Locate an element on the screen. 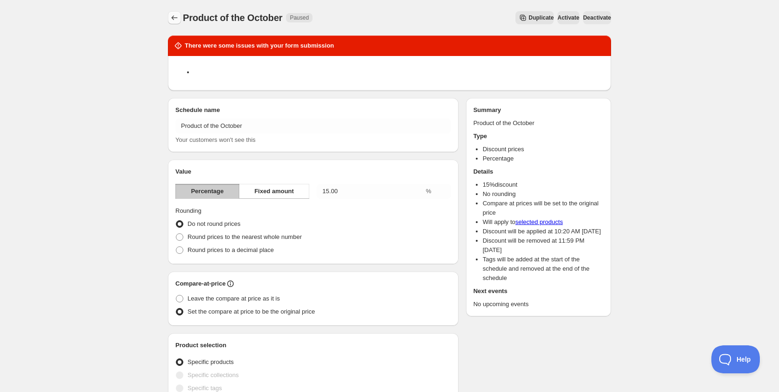 This screenshot has width=779, height=392. span: Round prices to a decimal place is located at coordinates (230, 250).